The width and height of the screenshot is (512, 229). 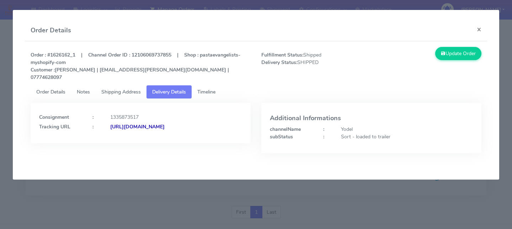 What do you see at coordinates (54, 117) in the screenshot?
I see `strong: Consignment` at bounding box center [54, 117].